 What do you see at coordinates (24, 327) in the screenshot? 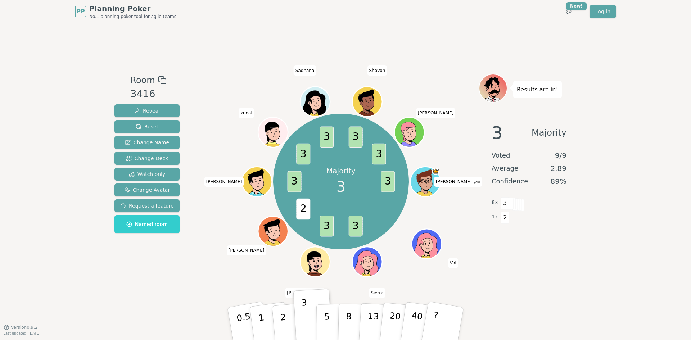
I see `span: Version 0.9.2` at bounding box center [24, 327].